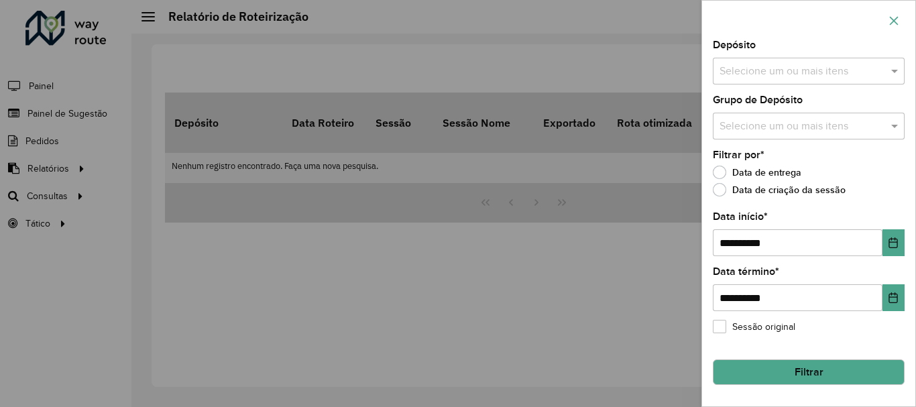  What do you see at coordinates (809, 372) in the screenshot?
I see `button: Filtrar` at bounding box center [809, 372].